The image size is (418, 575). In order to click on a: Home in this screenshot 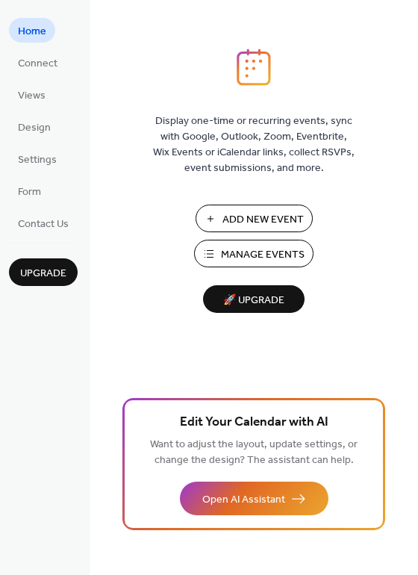, I will do `click(32, 30)`.